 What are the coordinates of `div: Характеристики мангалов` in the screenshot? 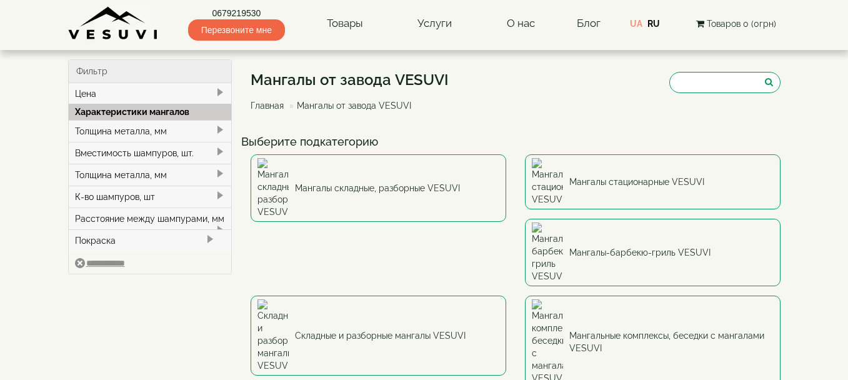 It's located at (150, 112).